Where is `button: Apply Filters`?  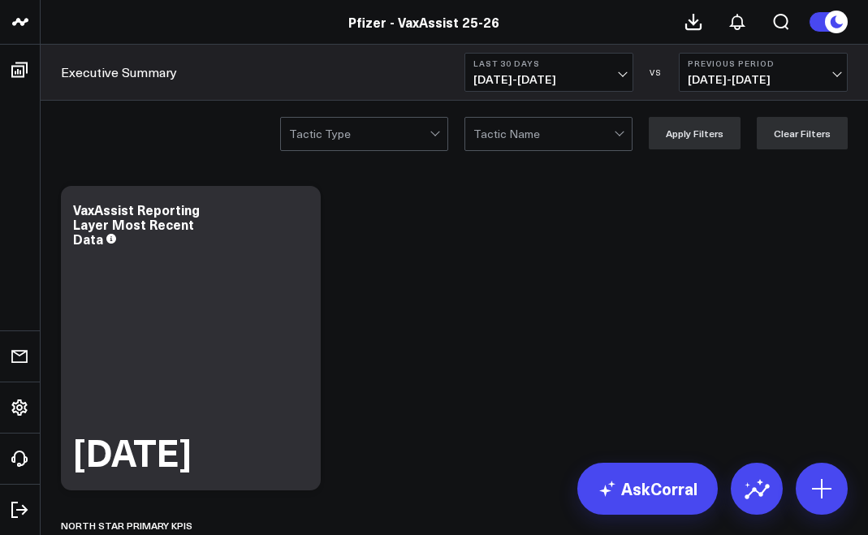 button: Apply Filters is located at coordinates (694, 133).